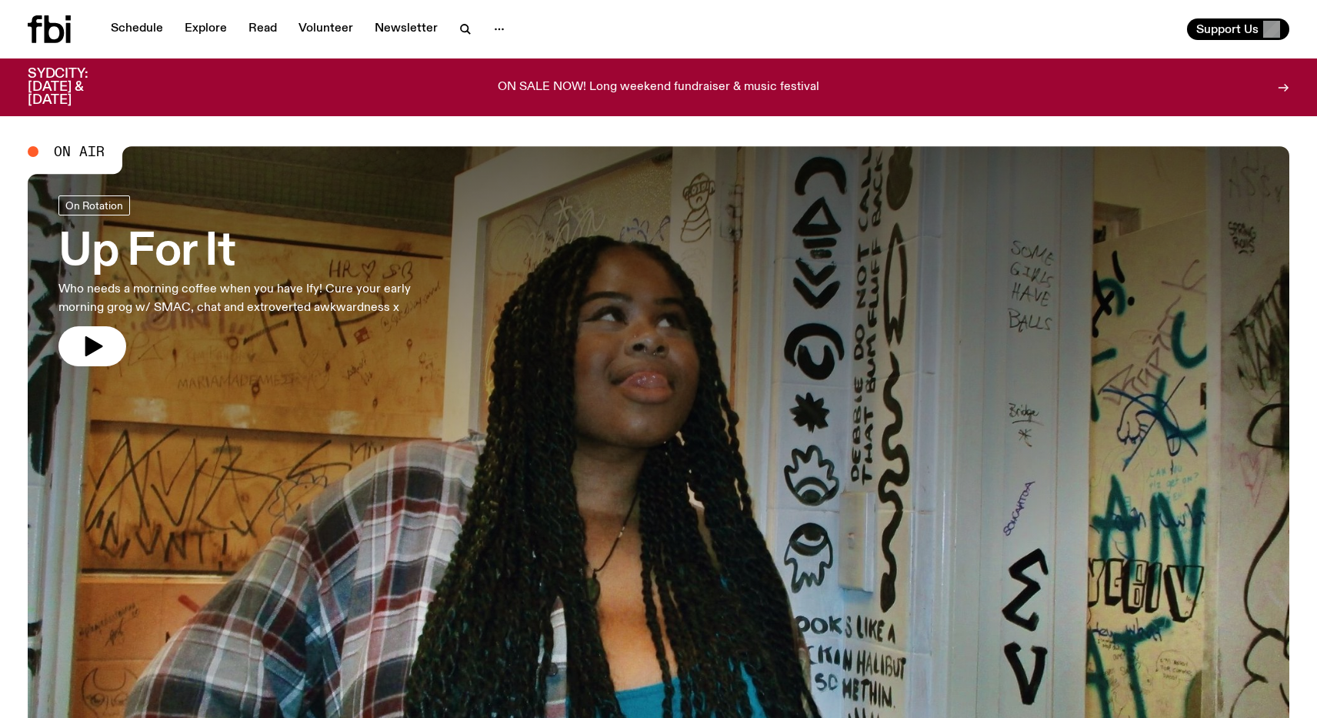  I want to click on p: Who needs a morning coffee when you have Ify! Cure your early morning grog w/ SMAC, chat and extr..., so click(255, 299).